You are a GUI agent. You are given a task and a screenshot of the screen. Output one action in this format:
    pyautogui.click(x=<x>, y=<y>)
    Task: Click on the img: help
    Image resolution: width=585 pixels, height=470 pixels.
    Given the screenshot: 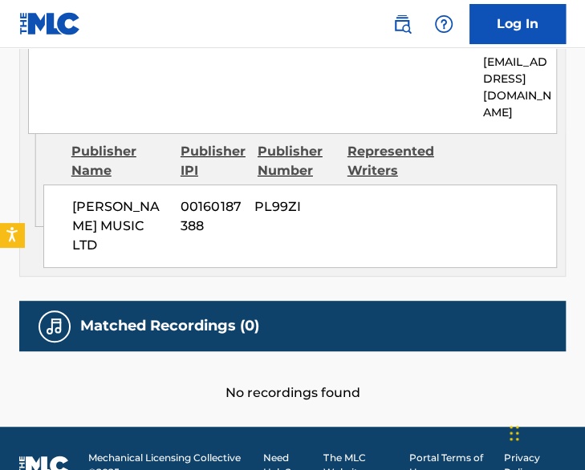 What is the action you would take?
    pyautogui.click(x=444, y=24)
    